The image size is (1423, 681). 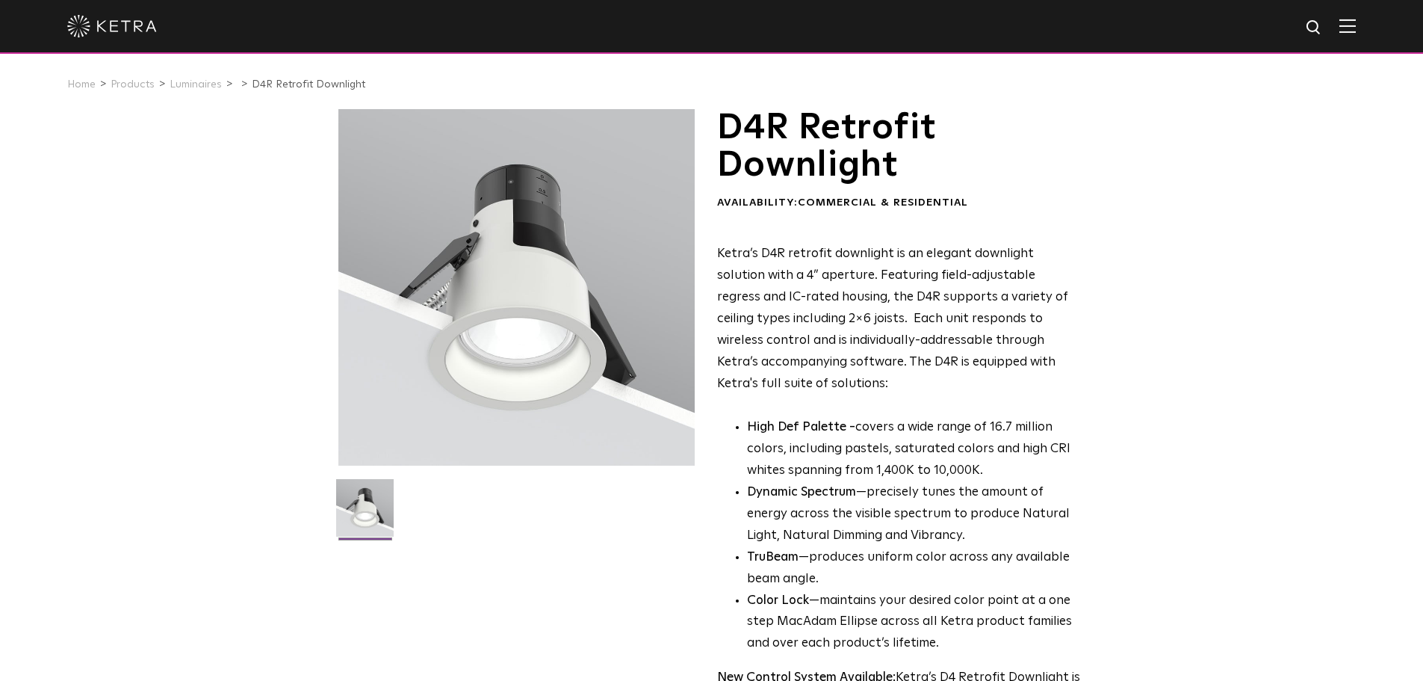 I want to click on a: Products, so click(x=132, y=84).